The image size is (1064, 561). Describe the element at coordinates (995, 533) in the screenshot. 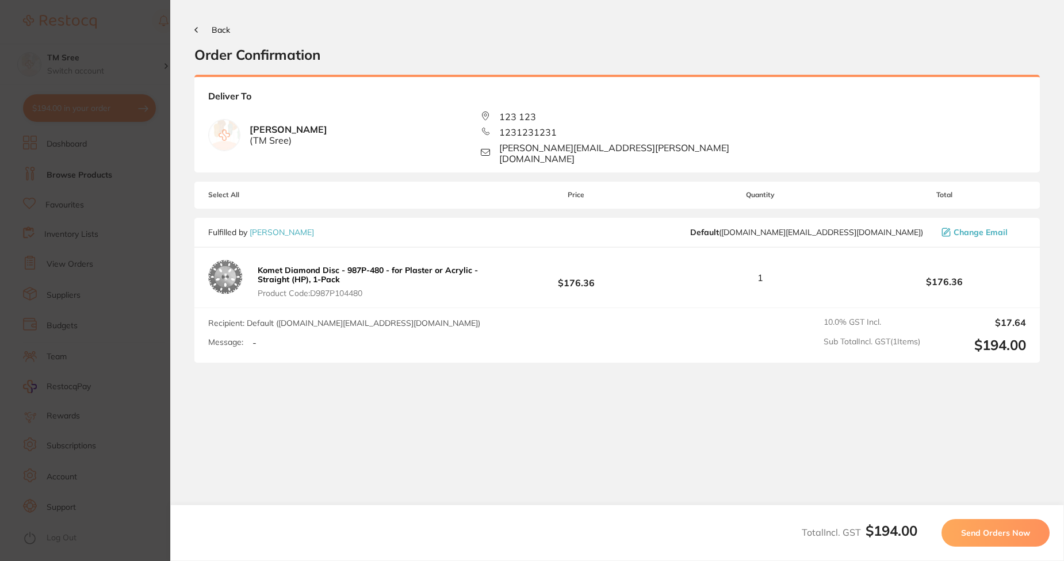

I see `button: Send Orders Now` at that location.